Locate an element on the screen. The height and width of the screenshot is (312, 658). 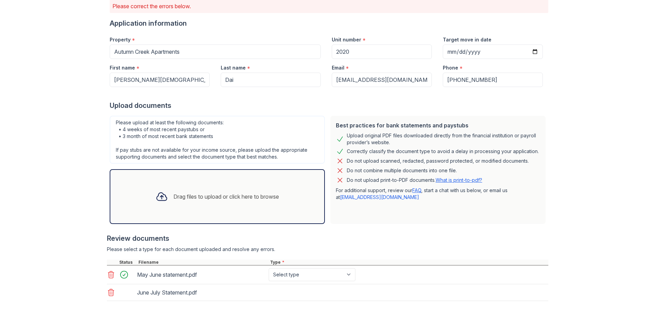
div: Correctly classify the document type to avoid a delay in processing your application. is located at coordinates (443, 151).